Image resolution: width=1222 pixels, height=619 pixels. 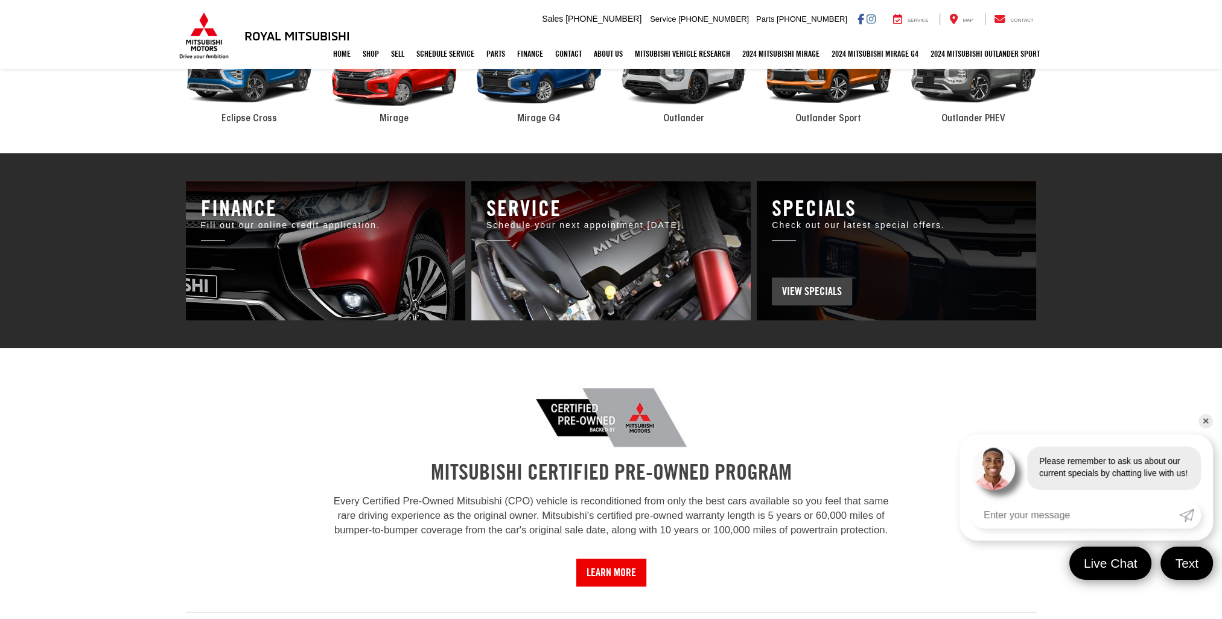 I want to click on div: Please remember to ask us about our current specials by chatting live with us!, so click(x=1114, y=468).